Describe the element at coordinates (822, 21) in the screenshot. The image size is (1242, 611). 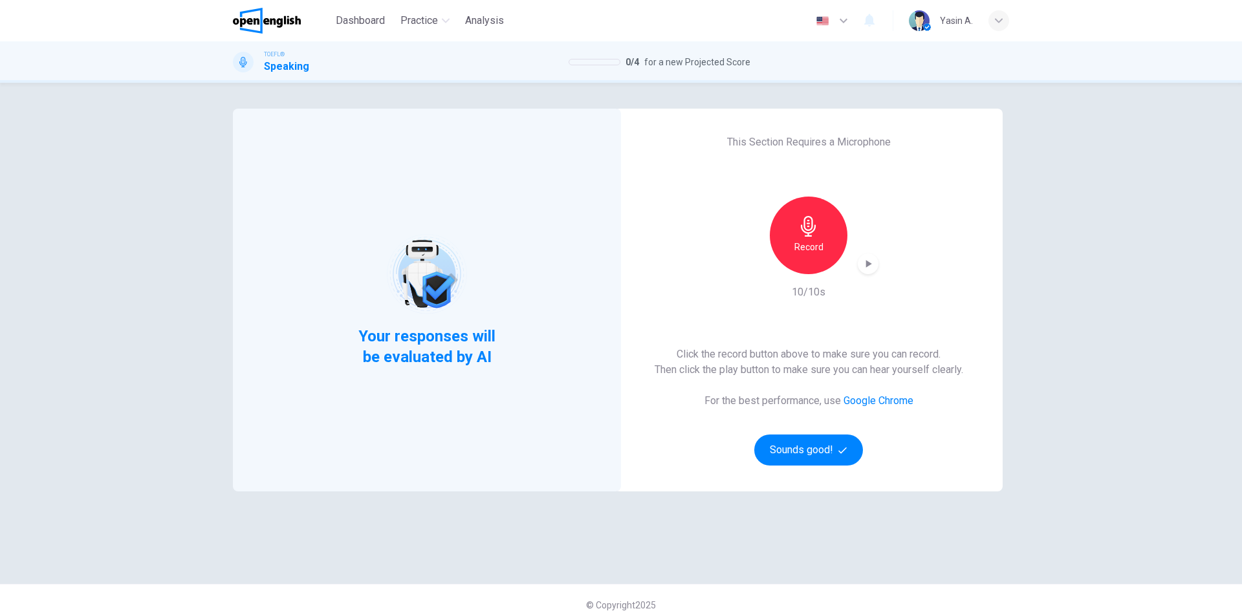
I see `img: en` at that location.